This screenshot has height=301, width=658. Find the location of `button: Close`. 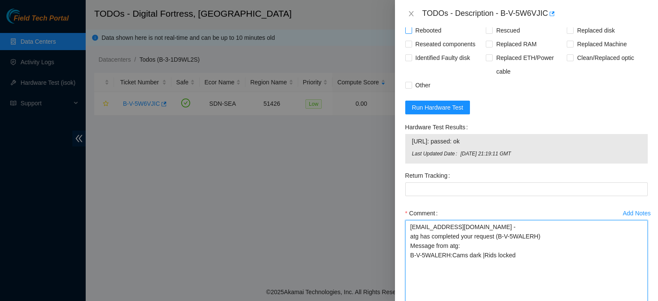

button: Close is located at coordinates (411, 14).